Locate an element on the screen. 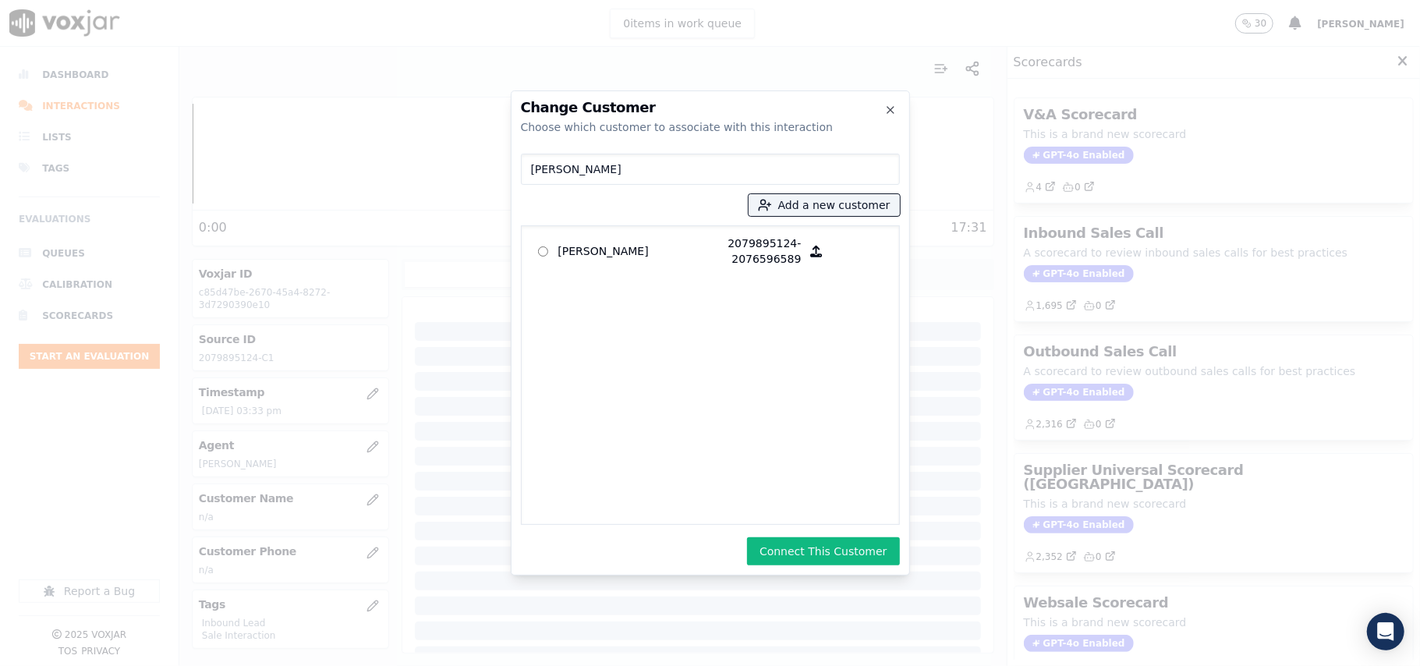 Image resolution: width=1420 pixels, height=666 pixels. button: Add a new customer is located at coordinates (824, 205).